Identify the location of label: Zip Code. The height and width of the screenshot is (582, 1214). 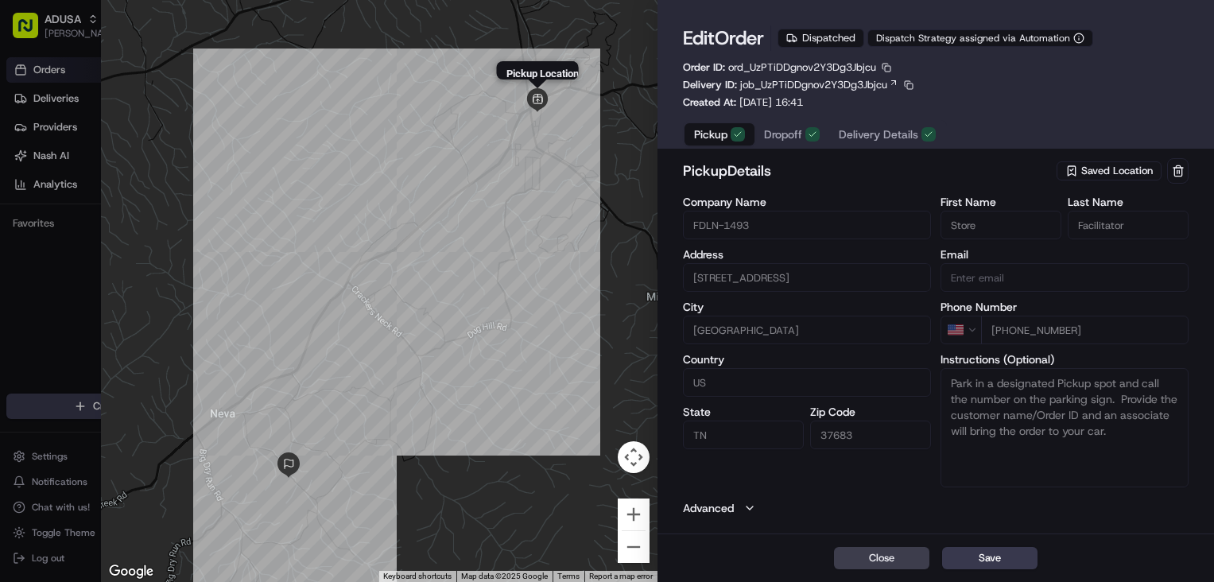
(871, 412).